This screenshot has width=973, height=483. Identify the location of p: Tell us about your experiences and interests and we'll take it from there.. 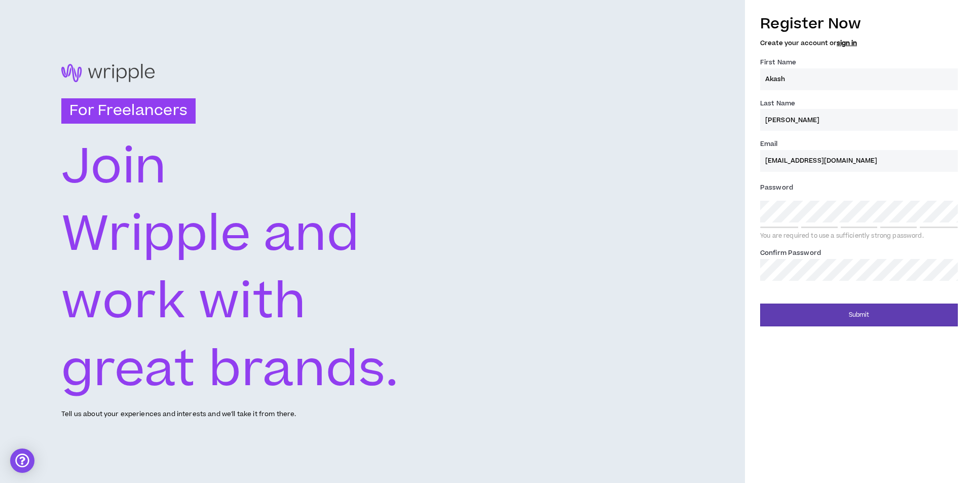
(178, 414).